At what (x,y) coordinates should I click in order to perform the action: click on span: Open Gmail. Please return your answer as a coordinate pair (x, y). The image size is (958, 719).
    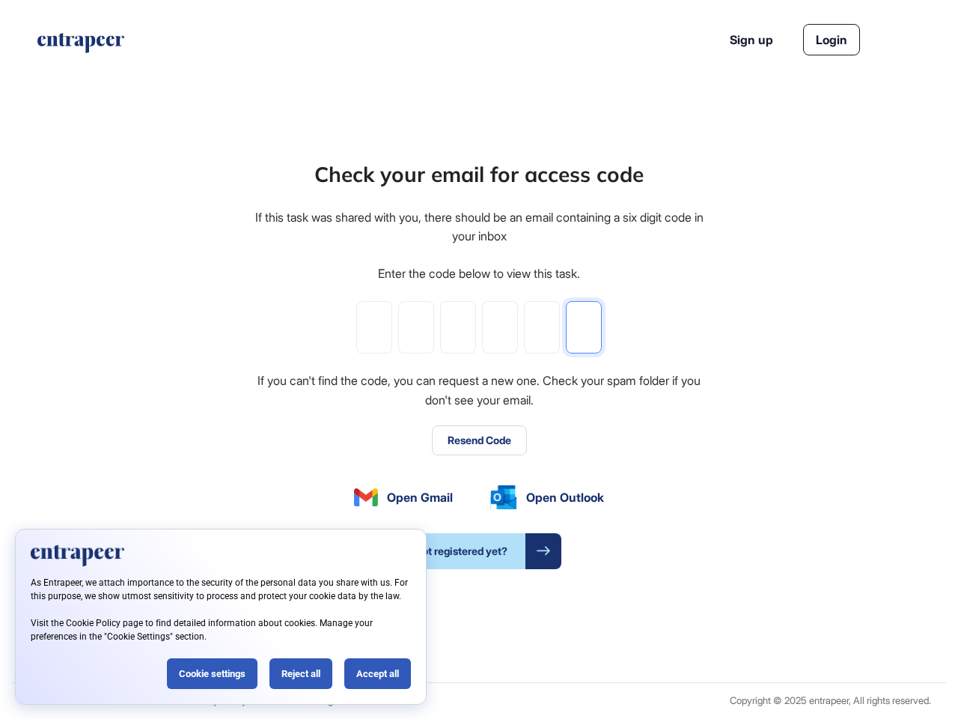
    Looking at the image, I should click on (420, 497).